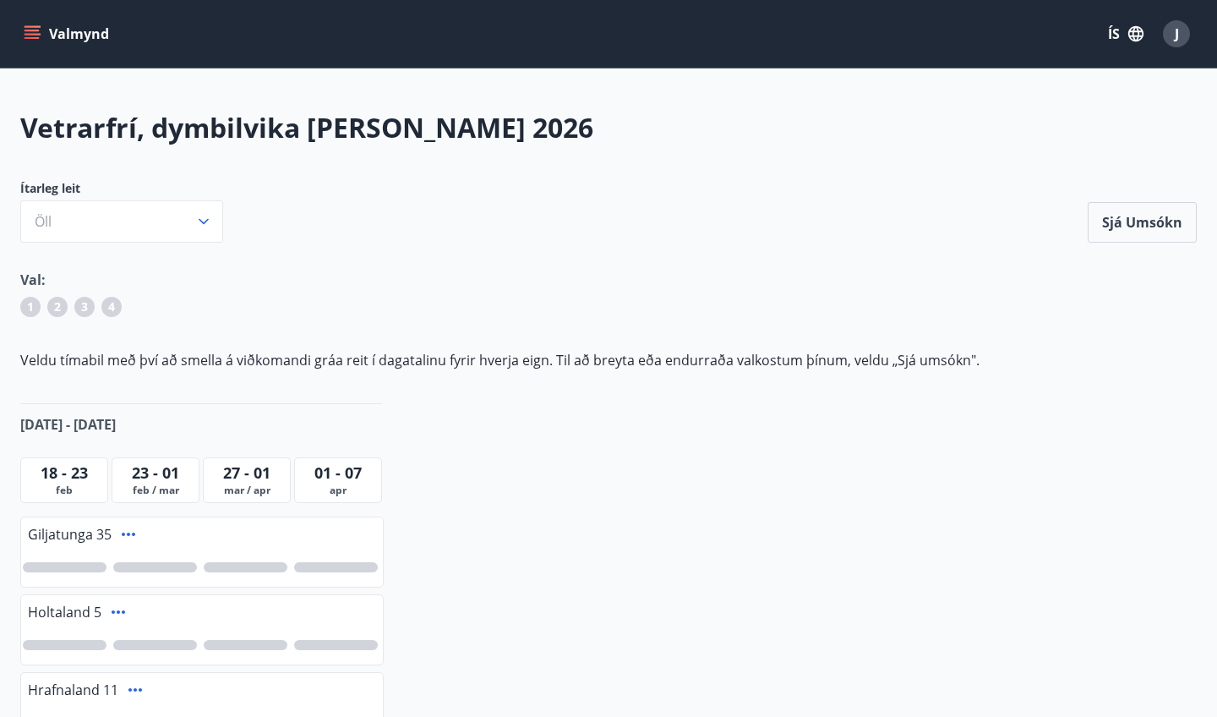 Image resolution: width=1217 pixels, height=717 pixels. Describe the element at coordinates (43, 221) in the screenshot. I see `span: Öll` at that location.